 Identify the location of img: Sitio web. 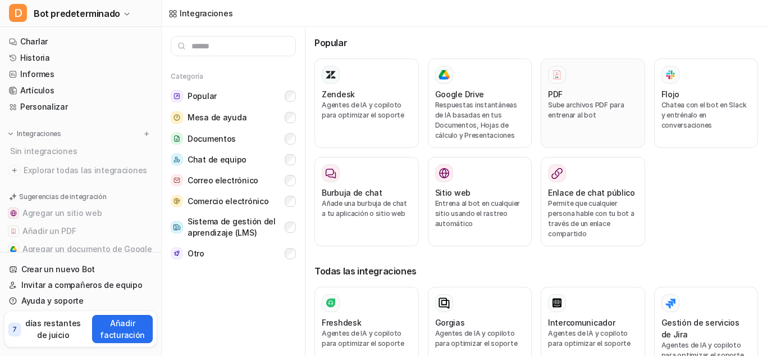
(444, 173).